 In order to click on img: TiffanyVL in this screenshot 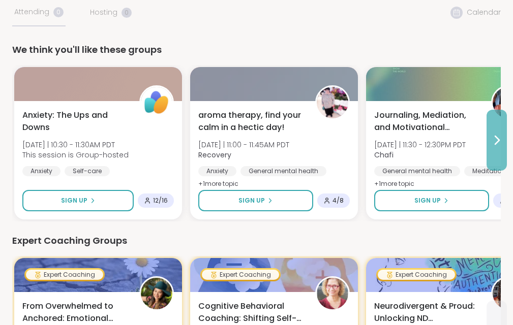, I will do `click(157, 294)`.